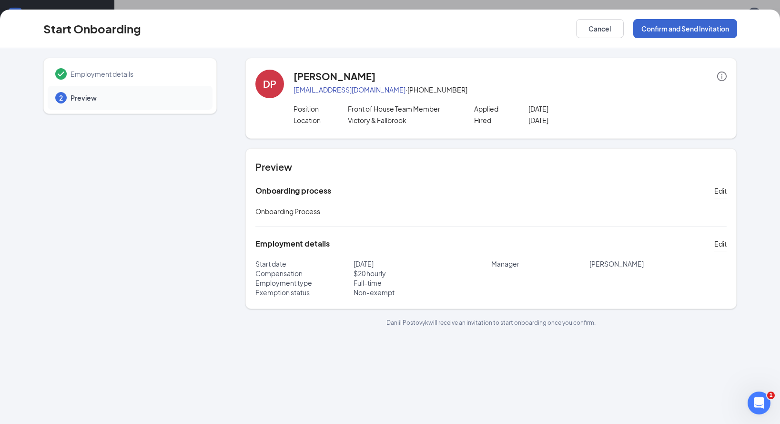  Describe the element at coordinates (540, 263) in the screenshot. I see `p: Manager` at that location.